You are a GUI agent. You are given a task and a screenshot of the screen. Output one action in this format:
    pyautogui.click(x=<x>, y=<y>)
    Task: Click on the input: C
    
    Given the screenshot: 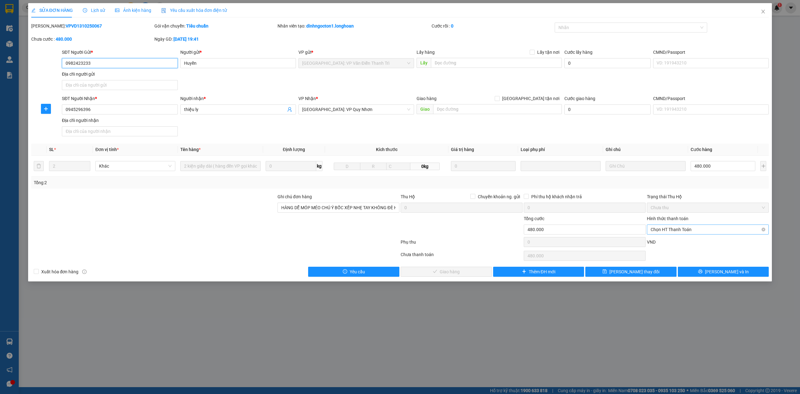 What is the action you would take?
    pyautogui.click(x=398, y=166)
    